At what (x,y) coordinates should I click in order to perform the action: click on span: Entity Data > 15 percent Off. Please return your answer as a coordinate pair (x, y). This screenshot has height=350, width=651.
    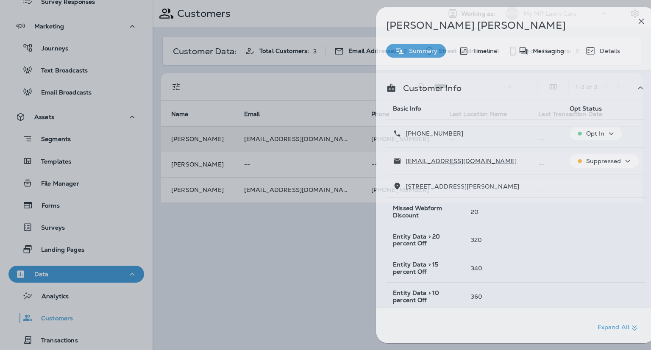
    Looking at the image, I should click on (425, 268).